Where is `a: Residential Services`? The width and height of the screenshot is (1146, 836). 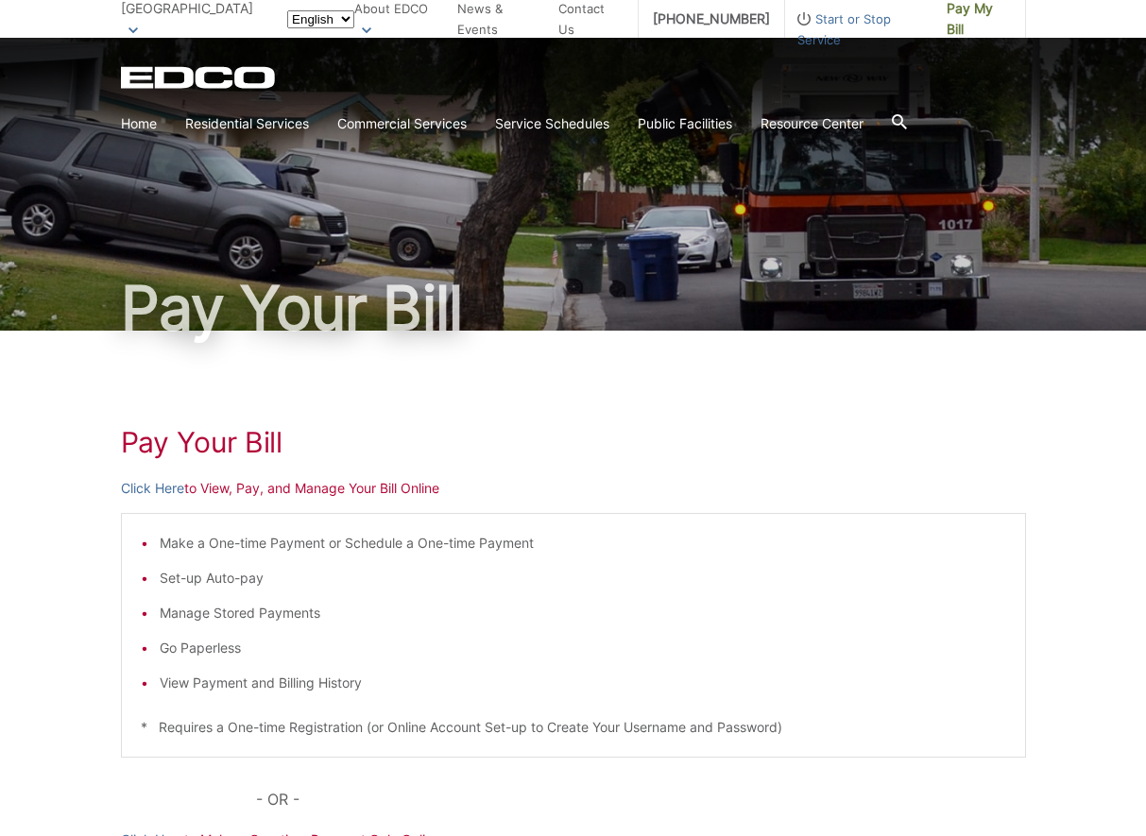 a: Residential Services is located at coordinates (247, 124).